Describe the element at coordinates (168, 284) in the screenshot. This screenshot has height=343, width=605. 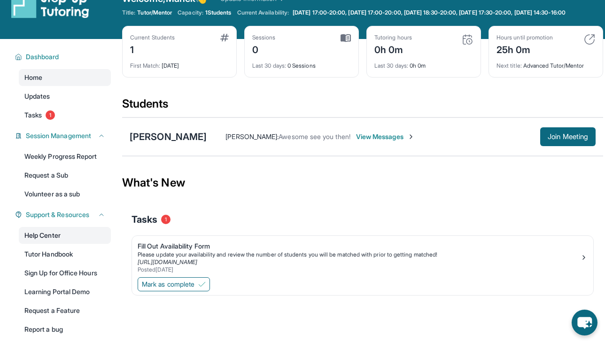
I see `span: Mark as complete` at that location.